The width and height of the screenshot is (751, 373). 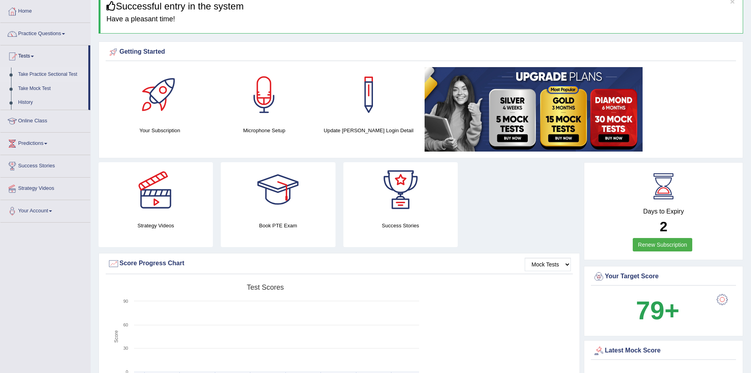 I want to click on a: Take Mock Test, so click(x=51, y=89).